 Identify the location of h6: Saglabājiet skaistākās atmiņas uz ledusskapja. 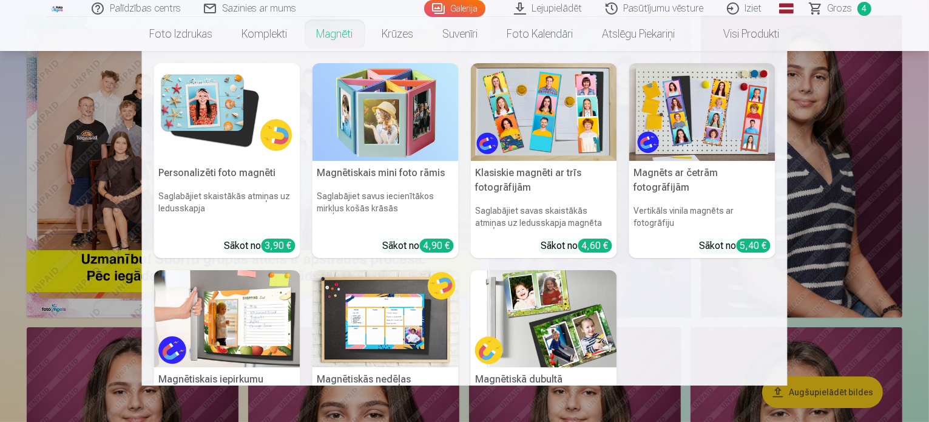
(227, 209).